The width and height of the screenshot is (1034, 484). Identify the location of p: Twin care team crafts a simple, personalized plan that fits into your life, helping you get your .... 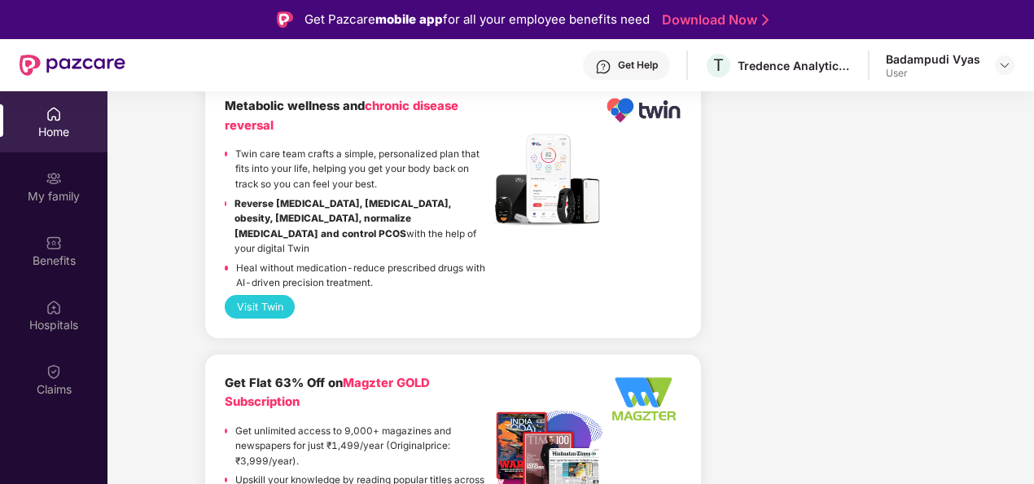
(363, 169).